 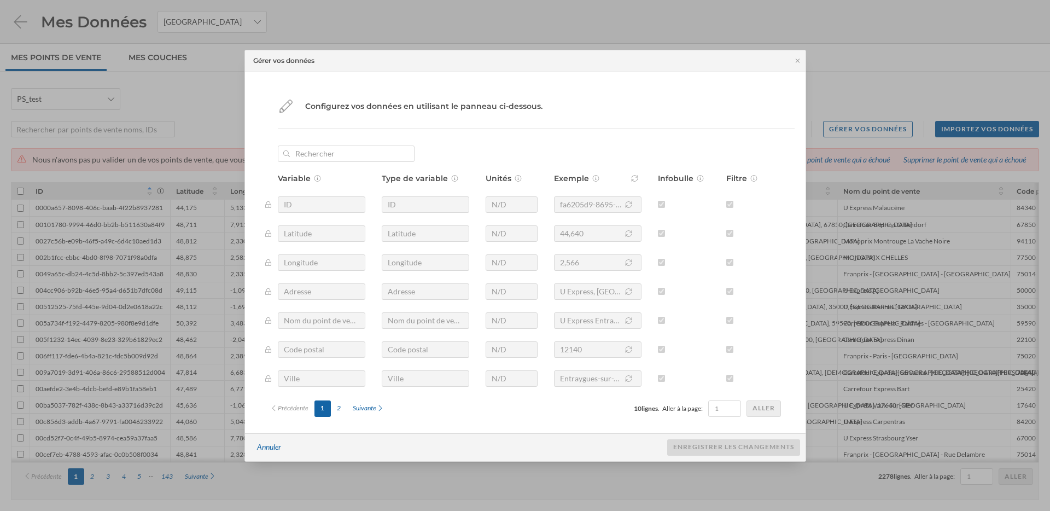 I want to click on h1: Configurez vos données en utilisant le panneau ci-dessous., so click(x=424, y=106).